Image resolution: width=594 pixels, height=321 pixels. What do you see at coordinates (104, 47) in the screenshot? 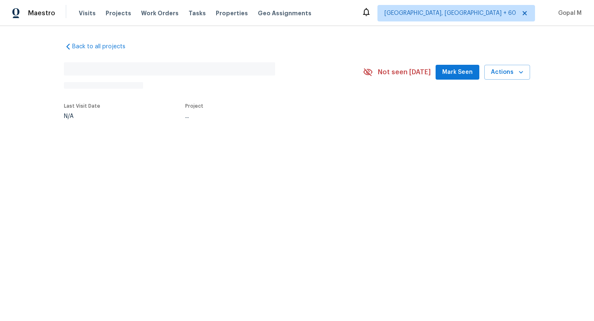
I see `a: Back to all projects` at bounding box center [104, 47].